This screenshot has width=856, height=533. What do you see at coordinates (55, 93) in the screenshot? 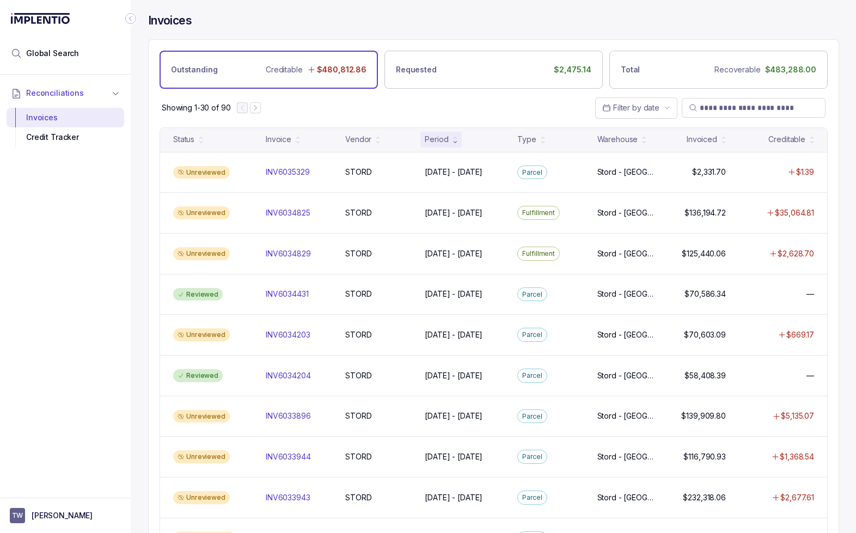
I see `span: Reconciliations` at bounding box center [55, 93].